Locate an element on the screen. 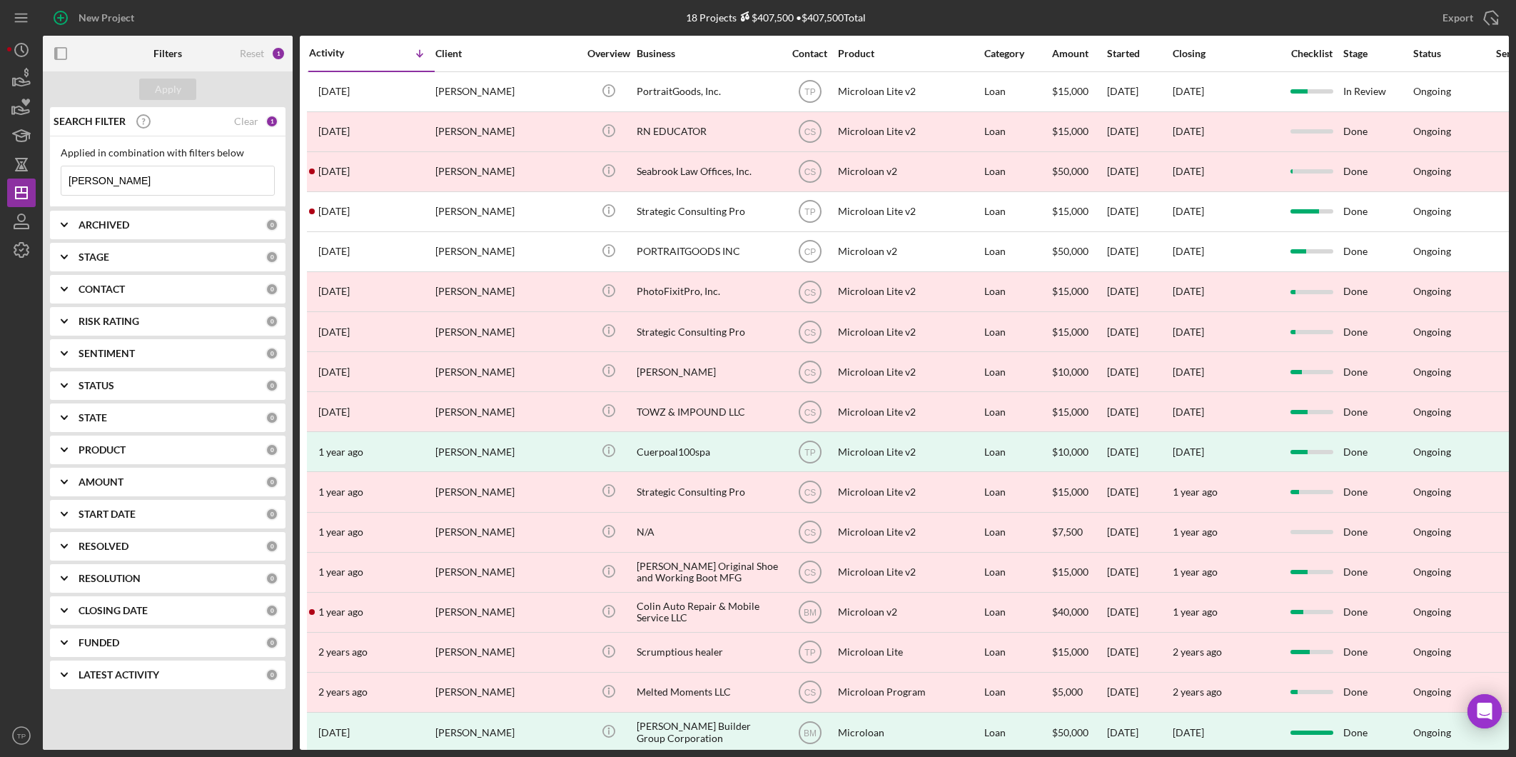  time: 2025-04-04 18:55 is located at coordinates (334, 171).